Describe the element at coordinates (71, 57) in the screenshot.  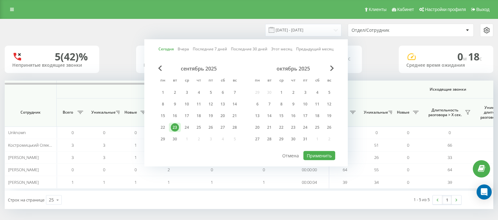
I see `div: 5 (42)%` at that location.